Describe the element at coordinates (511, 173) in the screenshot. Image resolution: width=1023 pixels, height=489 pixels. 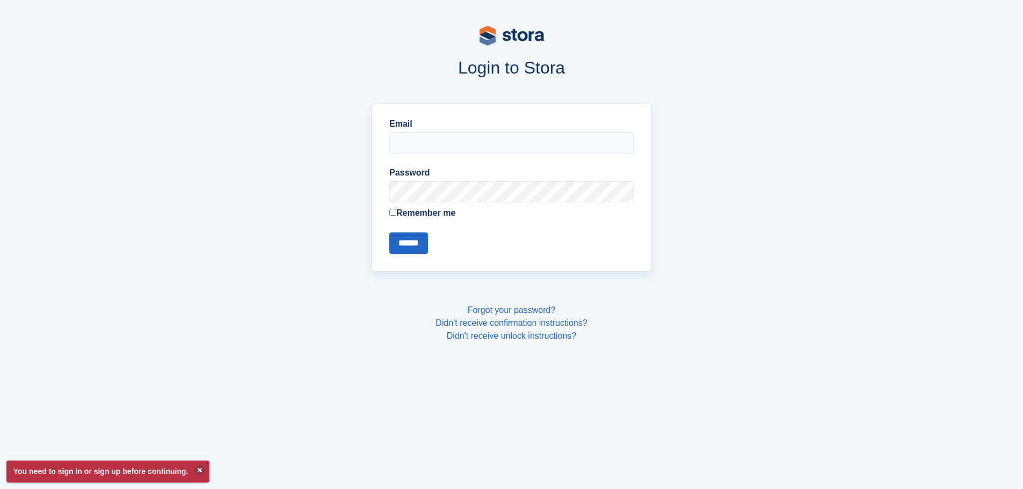
I see `label: Password` at that location.